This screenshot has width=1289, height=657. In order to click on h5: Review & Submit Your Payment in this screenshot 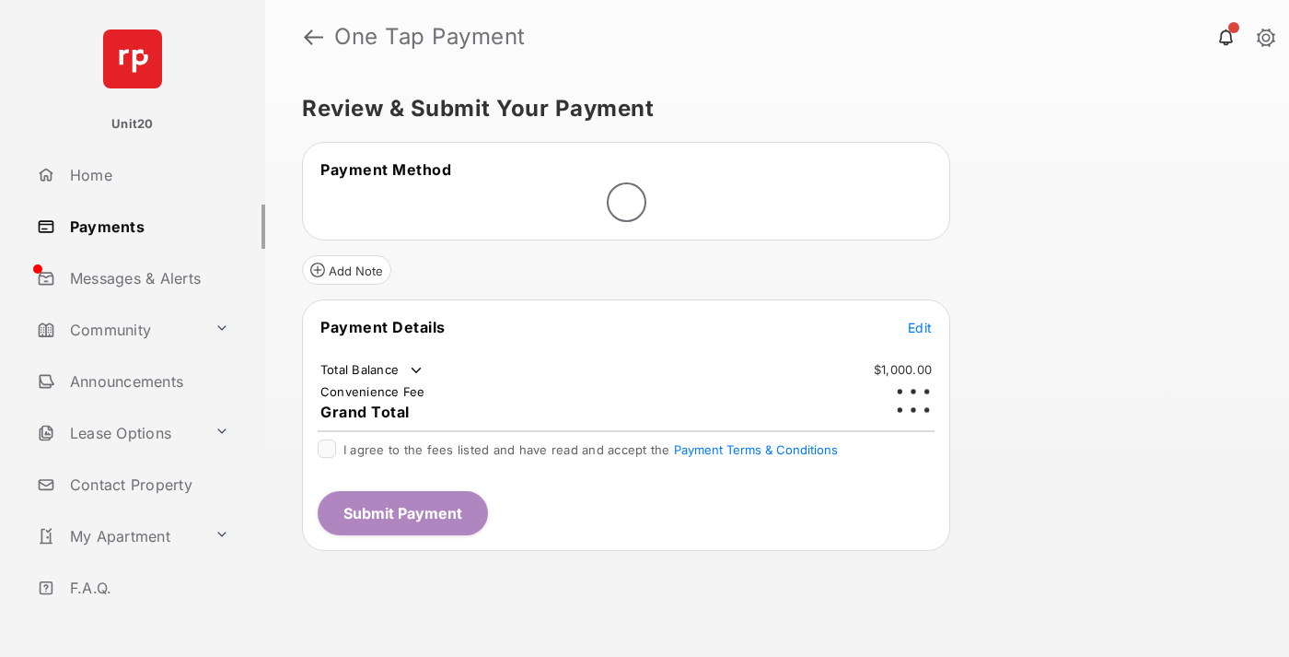, I will do `click(770, 109)`.